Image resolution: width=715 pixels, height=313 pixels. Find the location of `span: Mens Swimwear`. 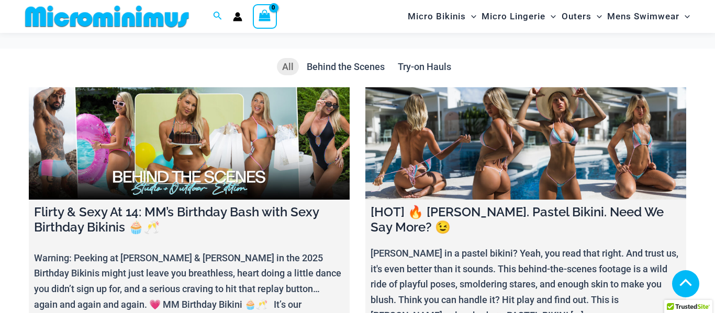

span: Mens Swimwear is located at coordinates (643, 16).